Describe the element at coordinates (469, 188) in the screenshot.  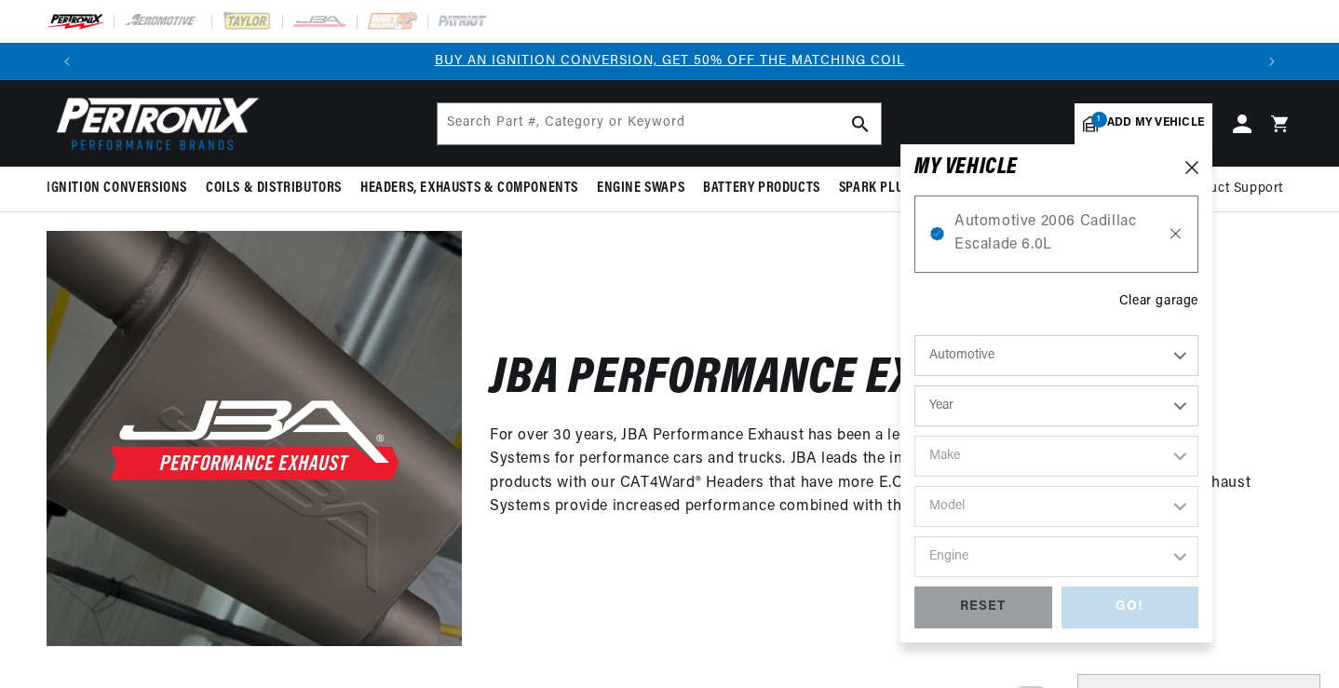
I see `summary: Headers, Exhausts & Components` at that location.